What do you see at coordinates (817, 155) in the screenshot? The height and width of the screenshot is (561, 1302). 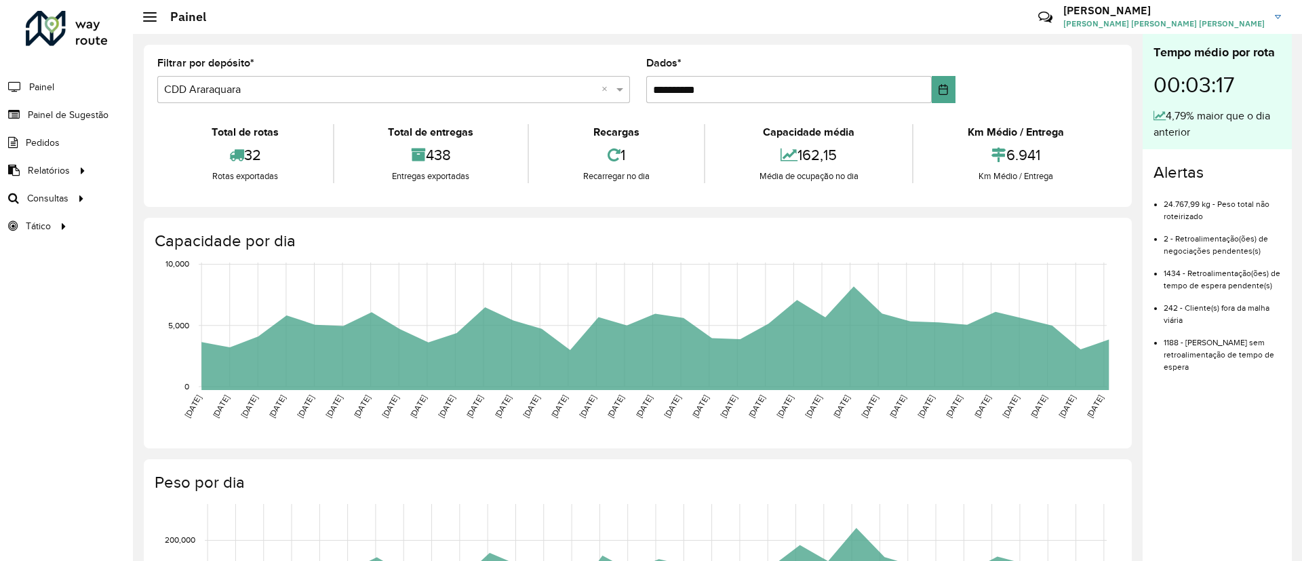 I see `font: 162,15` at bounding box center [817, 155].